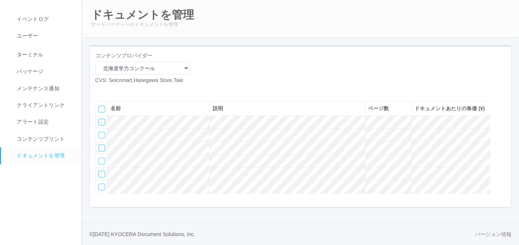  What do you see at coordinates (37, 89) in the screenshot?
I see `span: メンテナンス通知` at bounding box center [37, 89].